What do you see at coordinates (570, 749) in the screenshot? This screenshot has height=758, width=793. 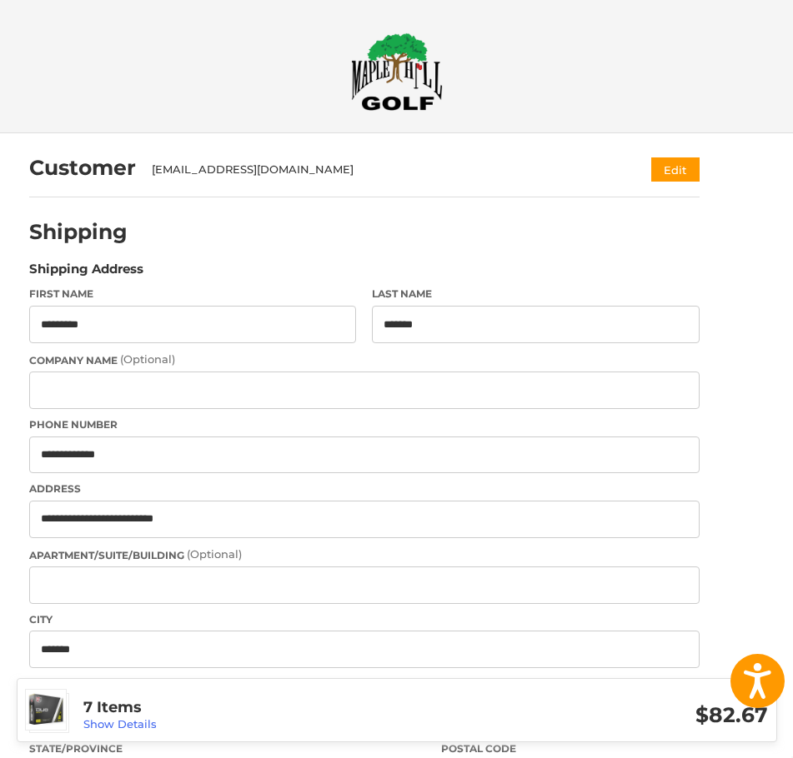 I see `label: Postal Code` at bounding box center [570, 749].